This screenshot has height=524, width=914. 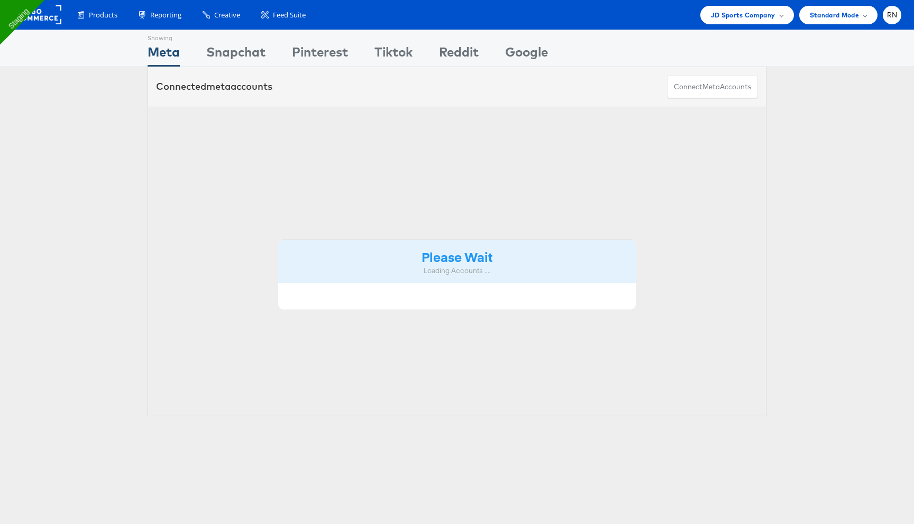 I want to click on span: Standard Mode, so click(x=834, y=15).